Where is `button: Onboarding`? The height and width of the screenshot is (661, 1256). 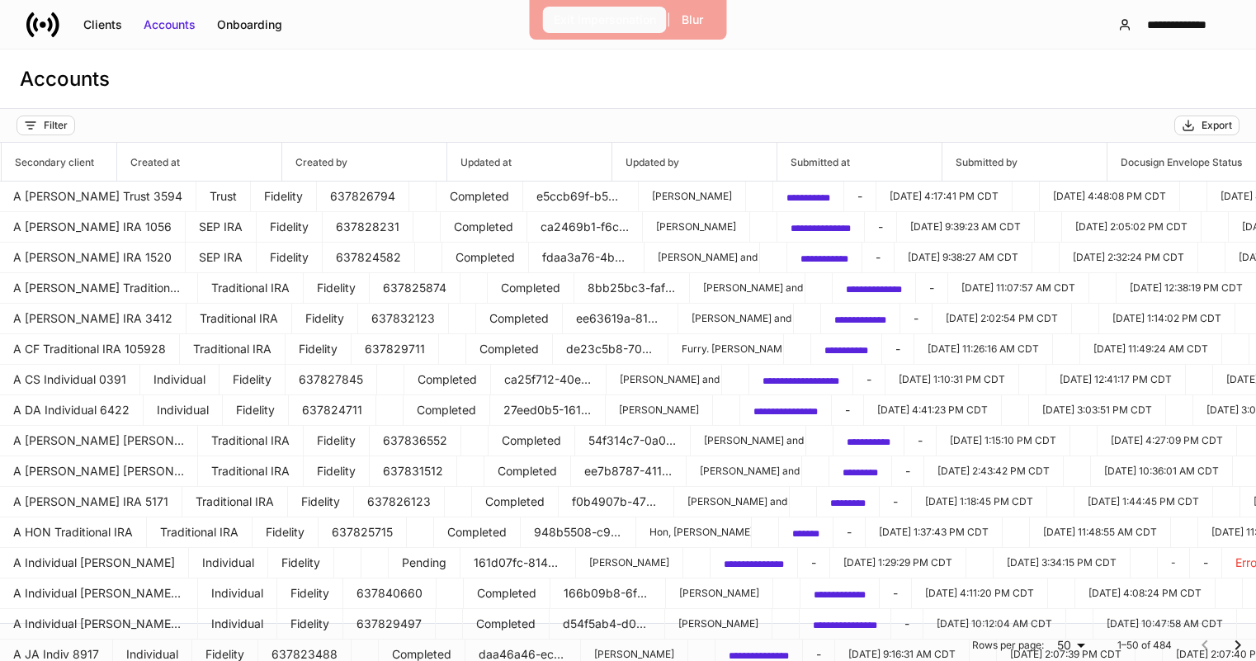
button: Onboarding is located at coordinates (249, 25).